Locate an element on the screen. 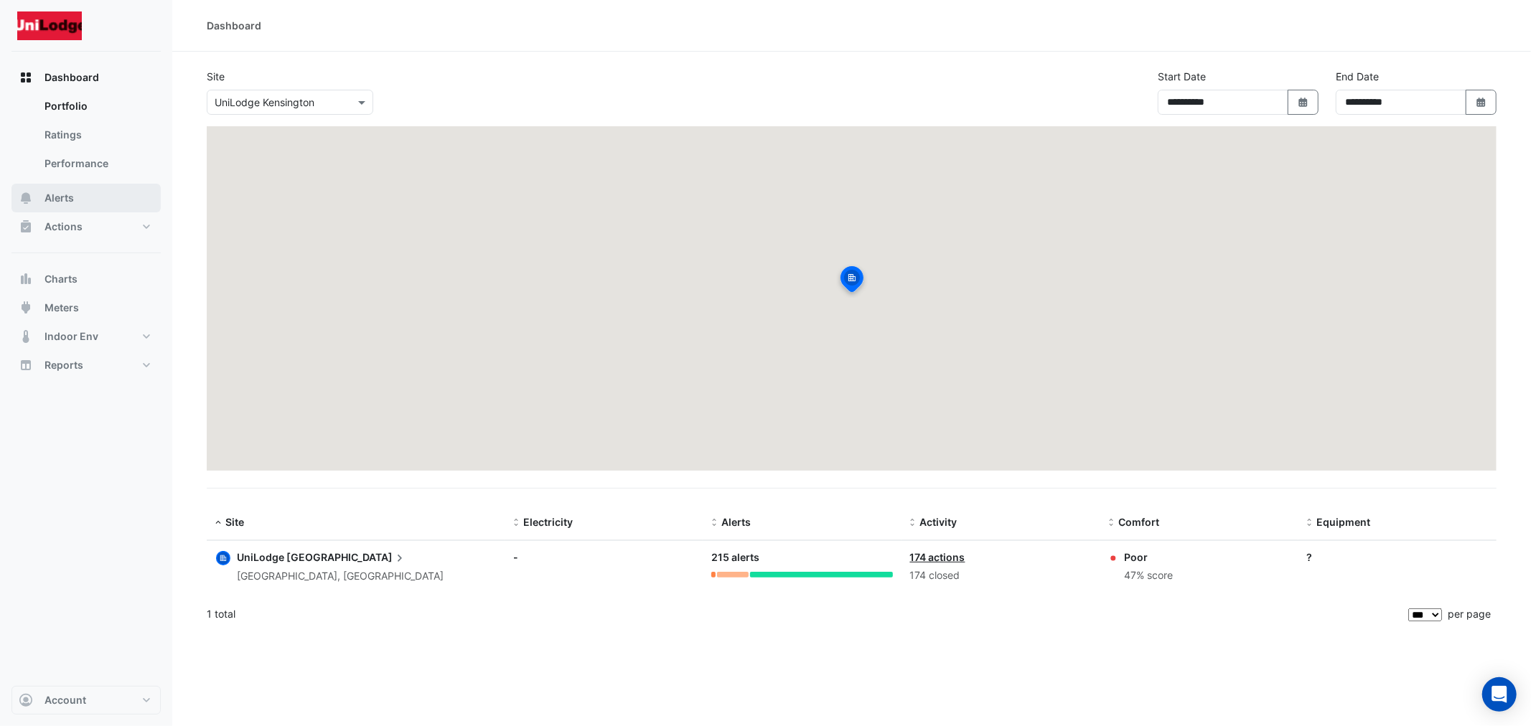  button: Actions is located at coordinates (86, 227).